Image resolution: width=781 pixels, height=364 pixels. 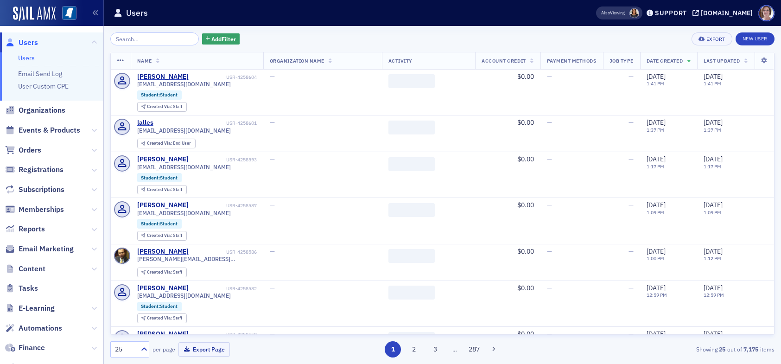 I want to click on a: SailAMX, so click(x=34, y=14).